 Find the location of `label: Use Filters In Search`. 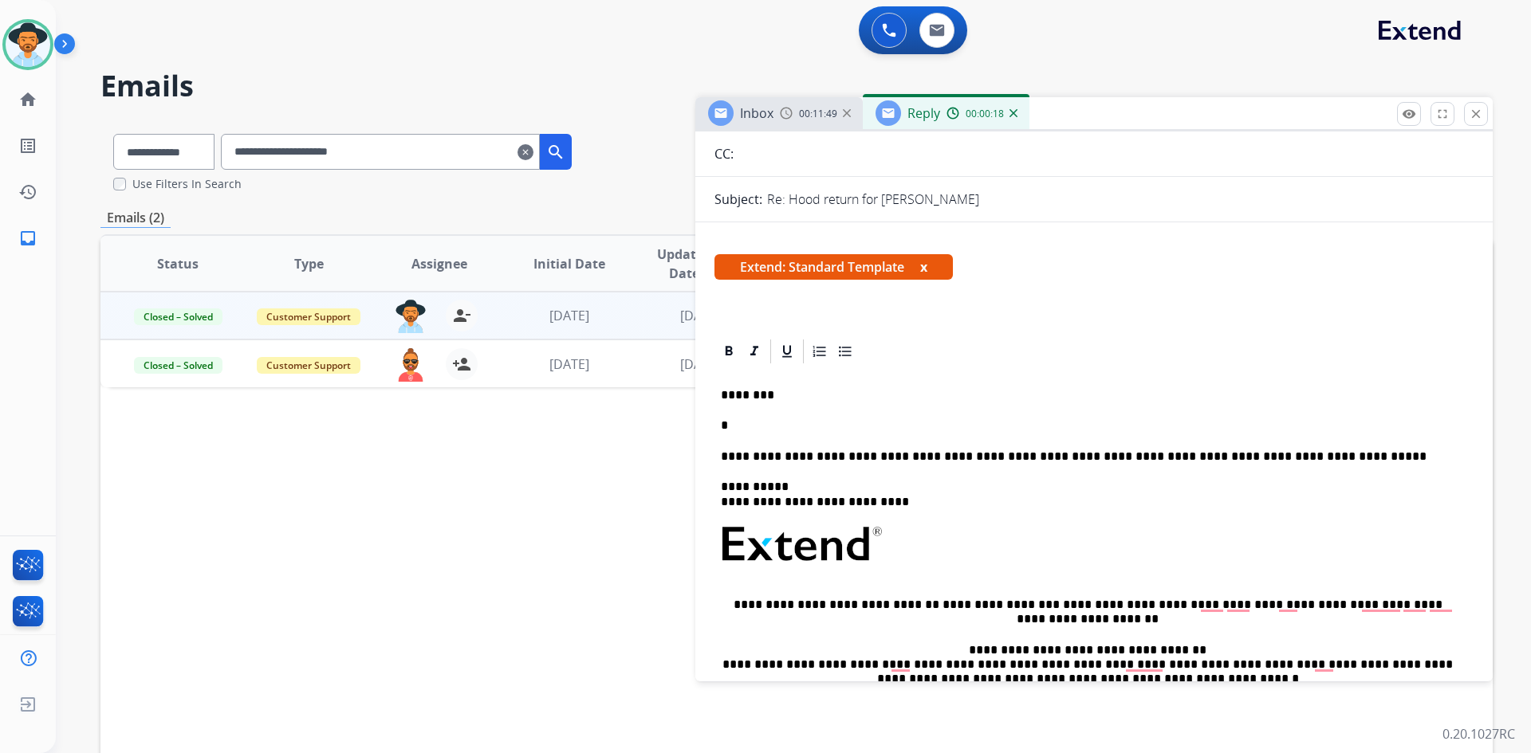

label: Use Filters In Search is located at coordinates (187, 184).